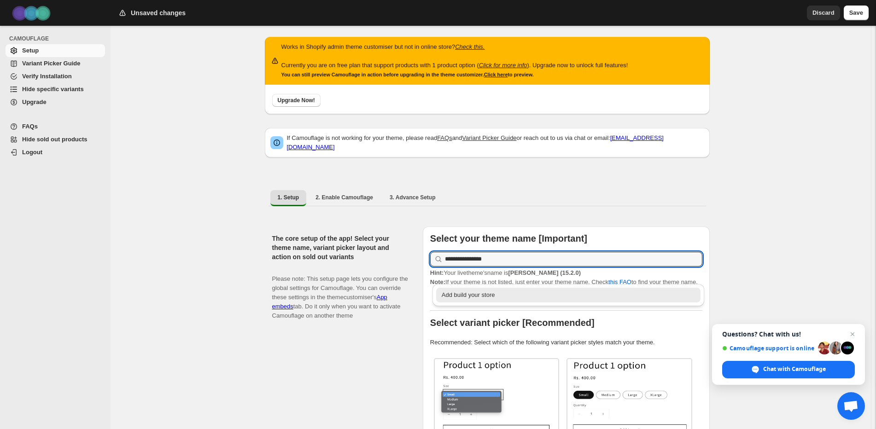 Image resolution: width=876 pixels, height=429 pixels. Describe the element at coordinates (51, 63) in the screenshot. I see `span: Variant Picker Guide` at that location.